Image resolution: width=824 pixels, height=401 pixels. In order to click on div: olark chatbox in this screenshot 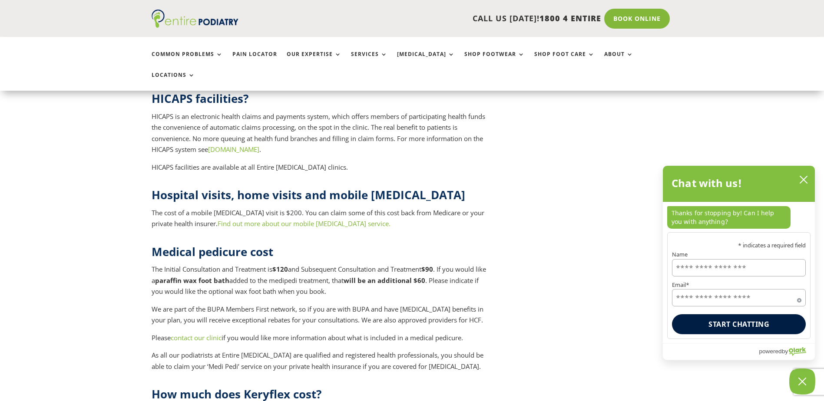, I will do `click(739, 263)`.